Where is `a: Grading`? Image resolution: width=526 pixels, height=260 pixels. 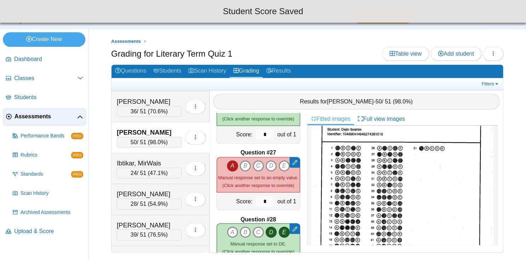
a: Grading is located at coordinates (246, 71).